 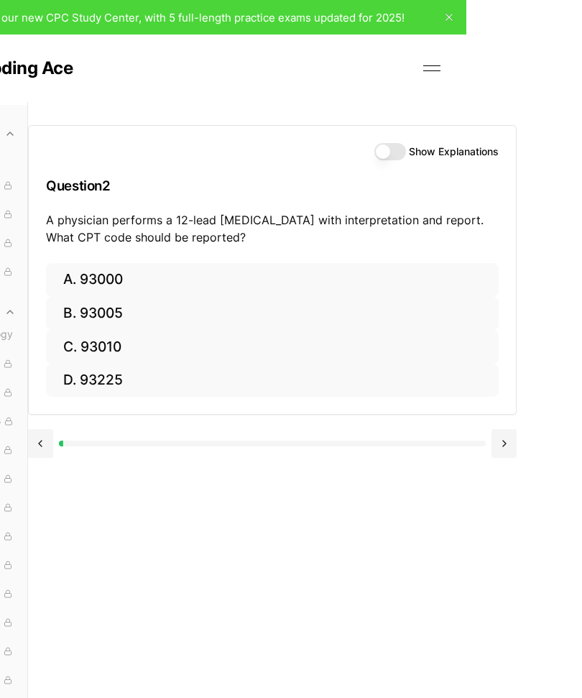 What do you see at coordinates (272, 279) in the screenshot?
I see `button: A. 93000` at bounding box center [272, 279].